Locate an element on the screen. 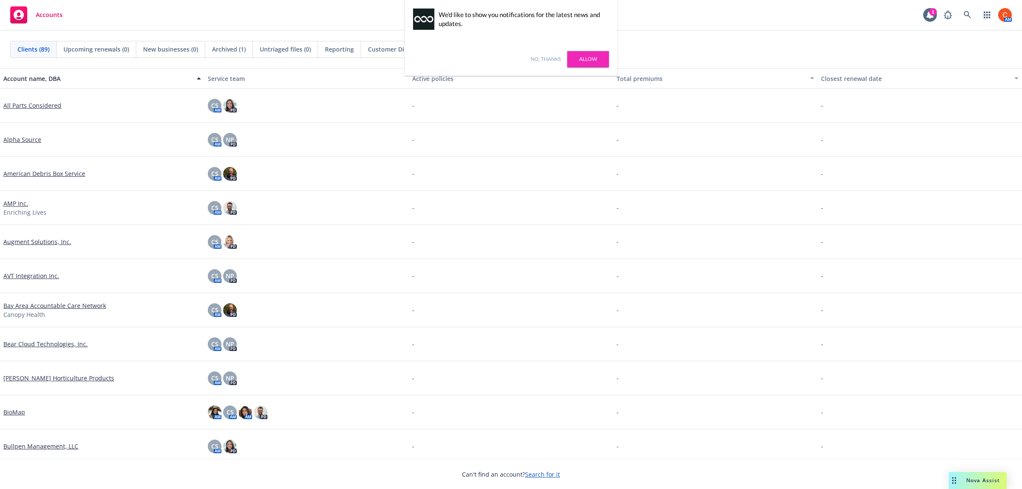 Image resolution: width=1022 pixels, height=489 pixels. a: BioMap is located at coordinates (14, 412).